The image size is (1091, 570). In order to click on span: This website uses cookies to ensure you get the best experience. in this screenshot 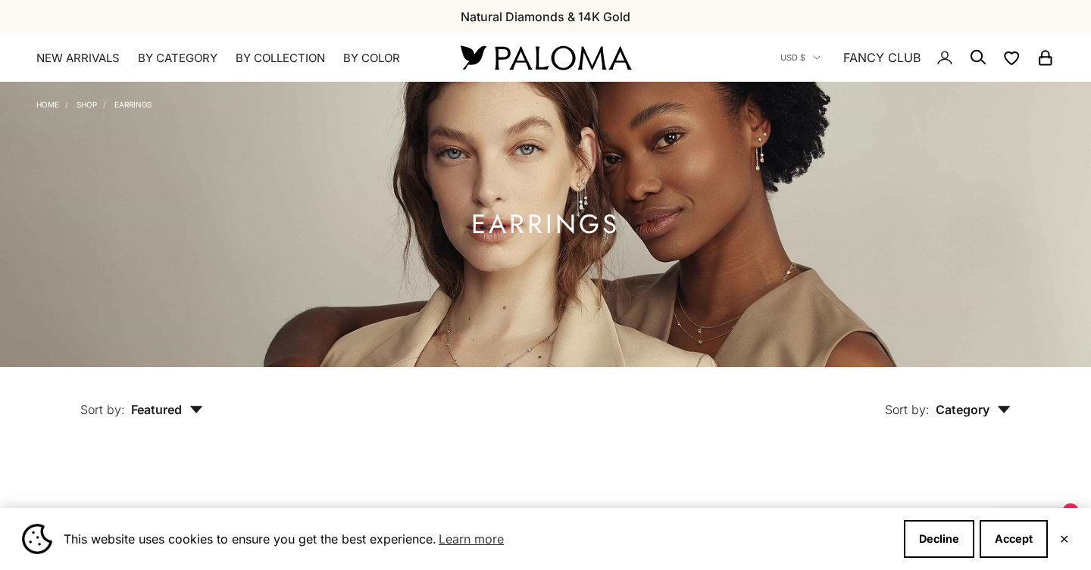, I will do `click(477, 539)`.